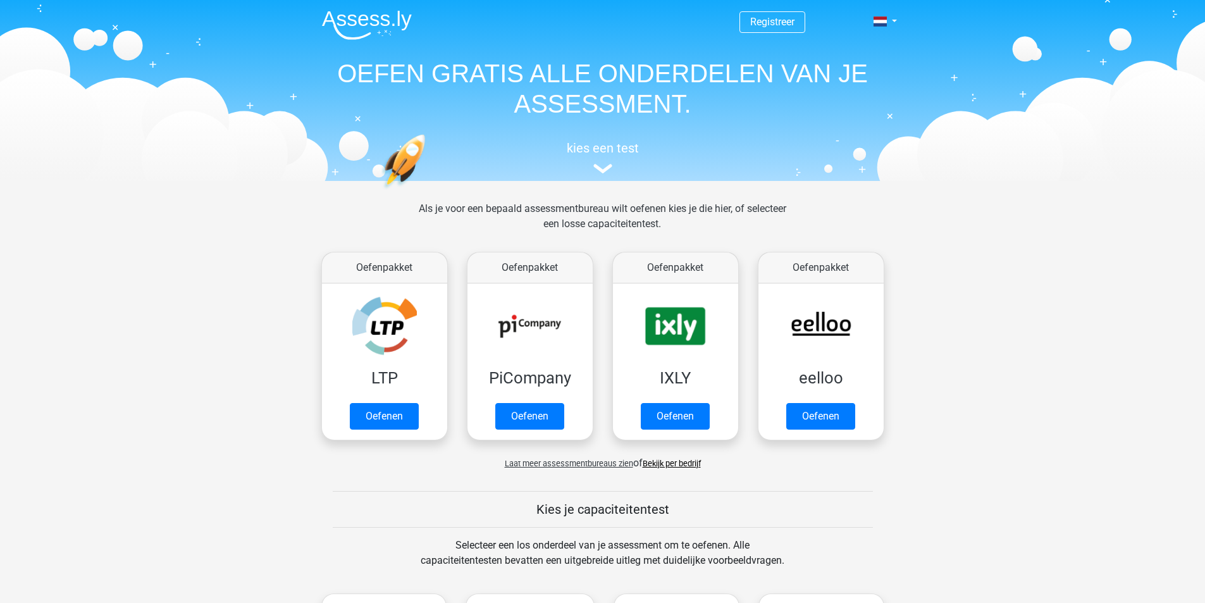  What do you see at coordinates (602, 224) in the screenshot?
I see `div: Als je voor een bepaald assessmentbureau wilt oefenen kies je die hier, of selecteer een losse ca...` at bounding box center [602, 224].